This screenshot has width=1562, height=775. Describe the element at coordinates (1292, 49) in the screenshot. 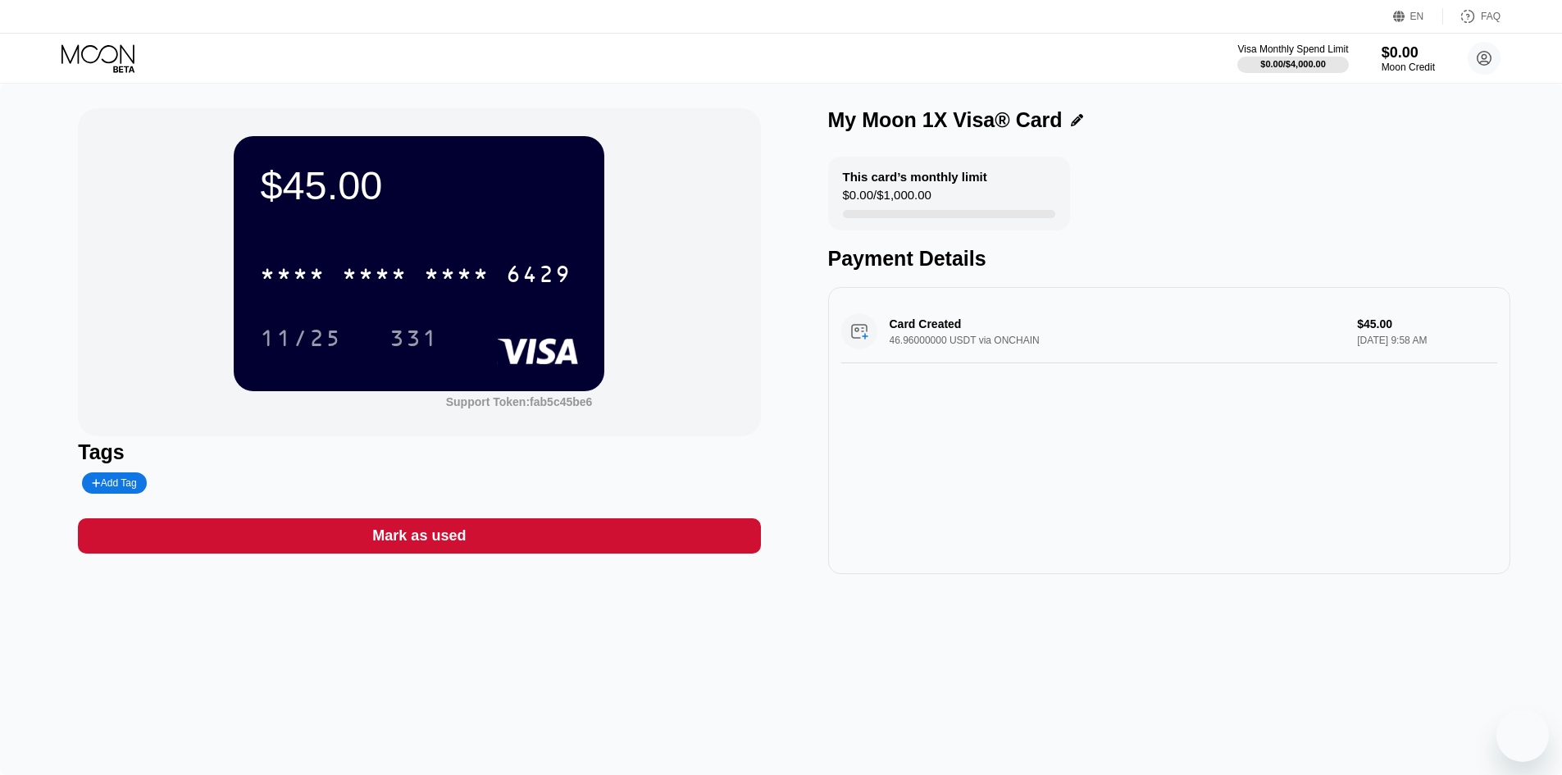

I see `div: Visa Monthly Spend Limit` at that location.